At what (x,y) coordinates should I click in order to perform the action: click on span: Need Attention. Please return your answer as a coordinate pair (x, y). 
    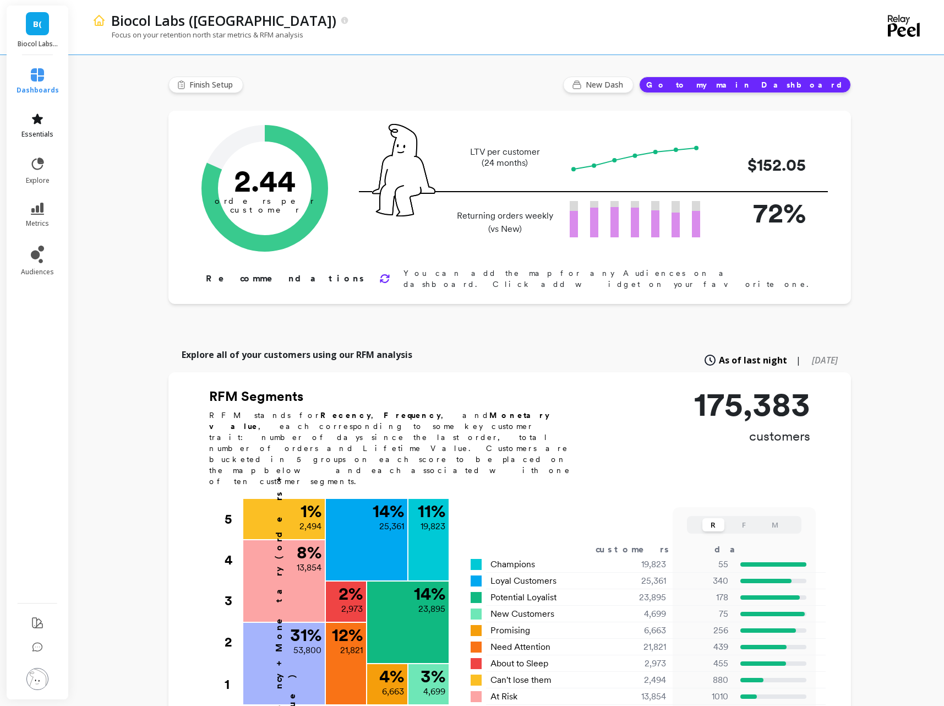
    Looking at the image, I should click on (520, 647).